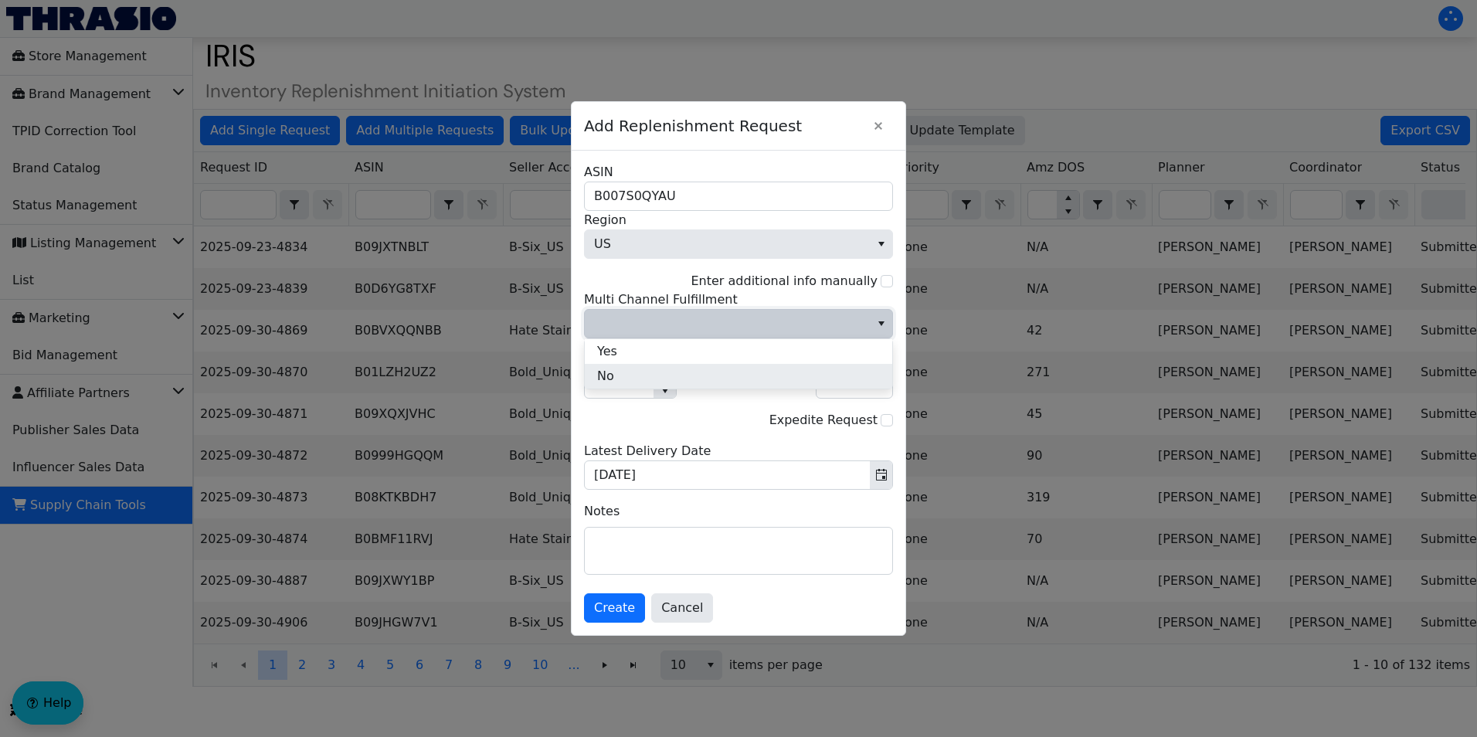  Describe the element at coordinates (784, 280) in the screenshot. I see `label: Enter additional info manually` at that location.